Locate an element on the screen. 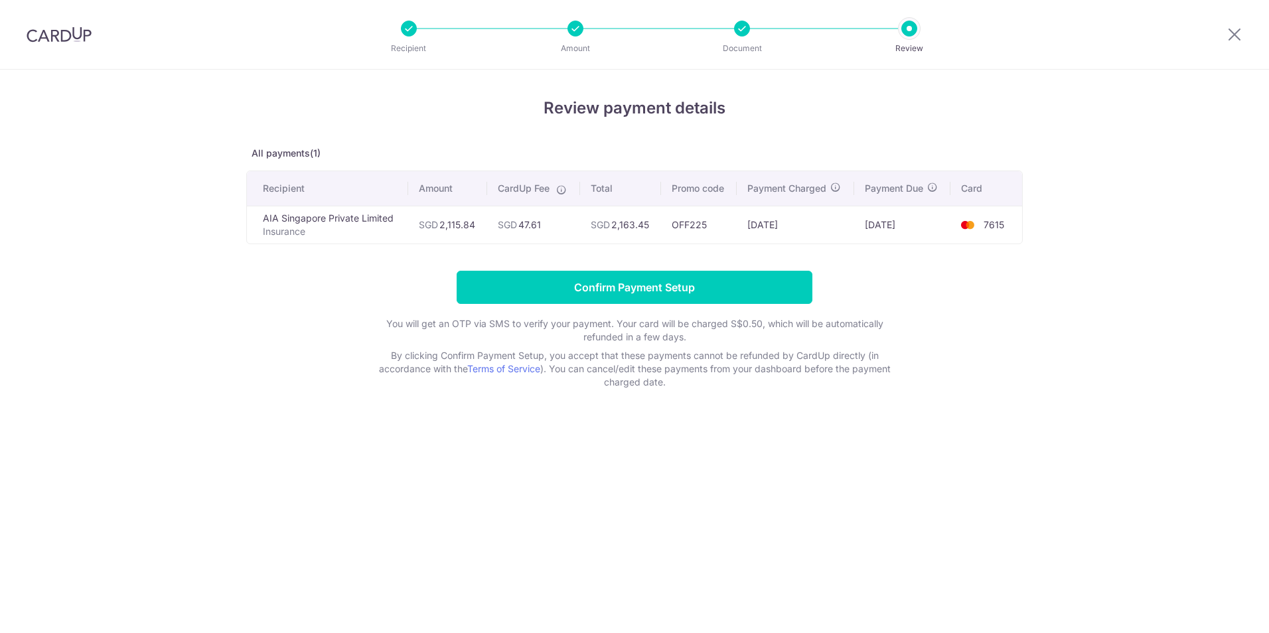 The image size is (1269, 633). th: Amount is located at coordinates (448, 188).